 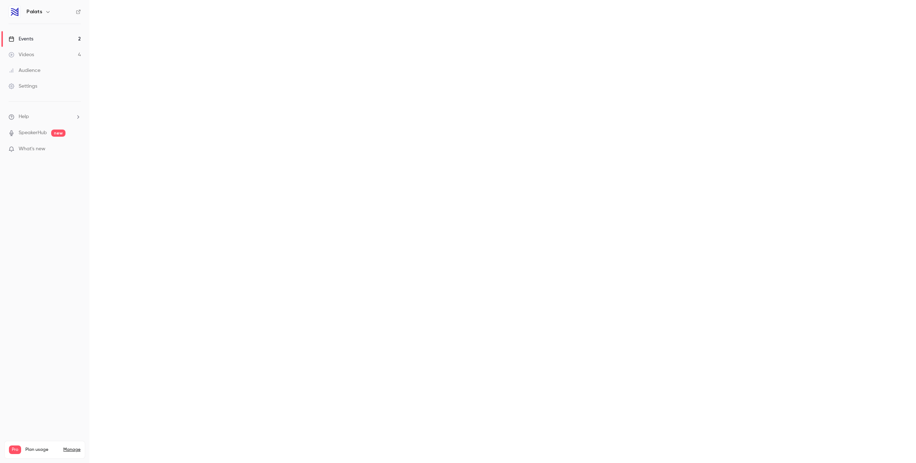 I want to click on span: What's new, so click(x=32, y=149).